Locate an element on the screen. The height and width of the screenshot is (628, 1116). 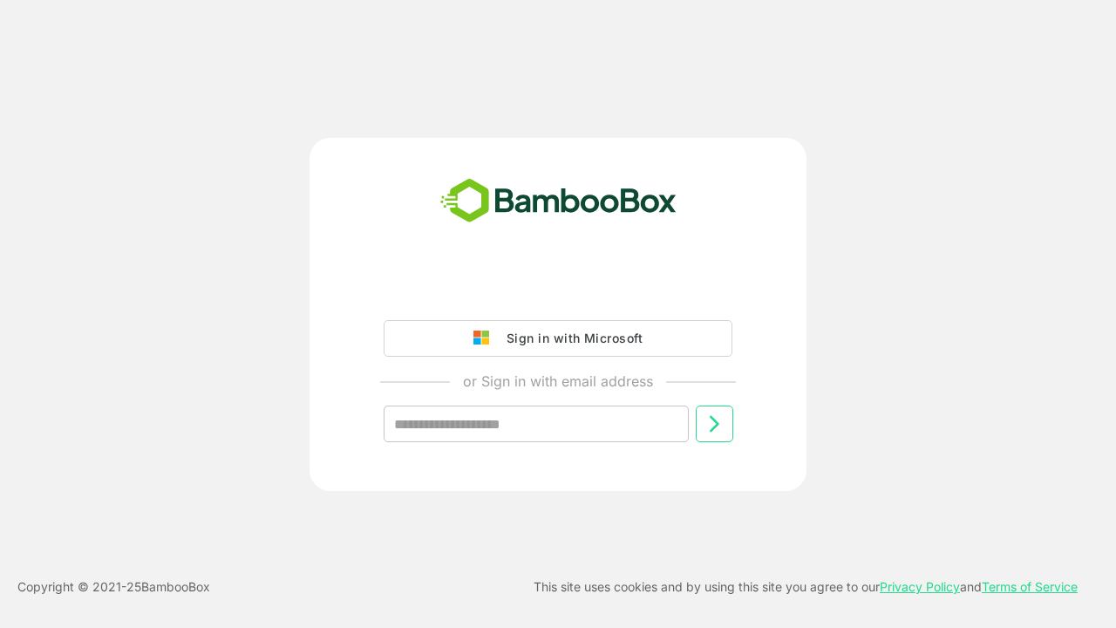
button: Sign in with Microsoft is located at coordinates (558, 338).